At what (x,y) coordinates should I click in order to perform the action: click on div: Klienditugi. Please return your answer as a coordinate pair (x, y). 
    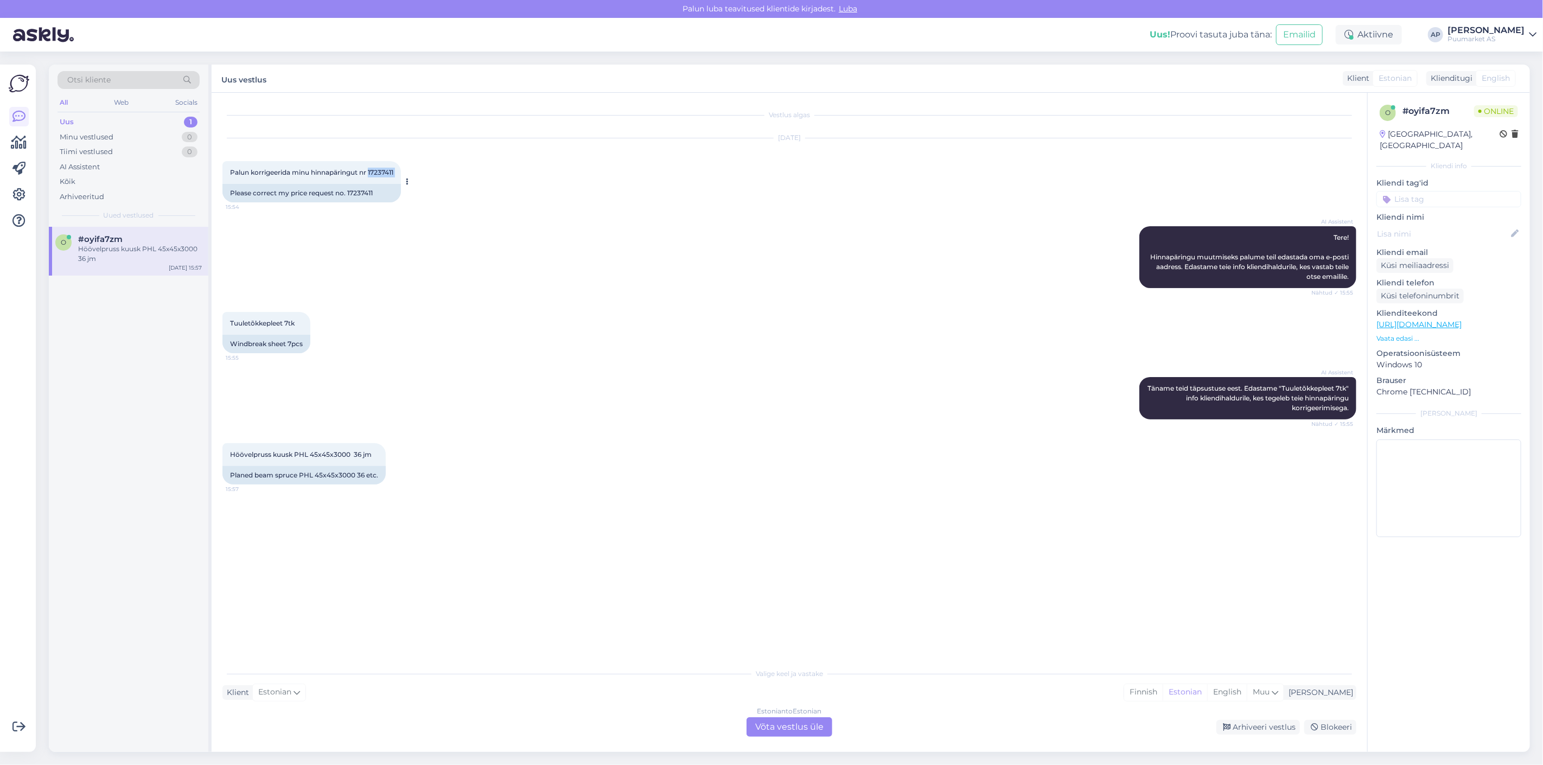
    Looking at the image, I should click on (1449, 78).